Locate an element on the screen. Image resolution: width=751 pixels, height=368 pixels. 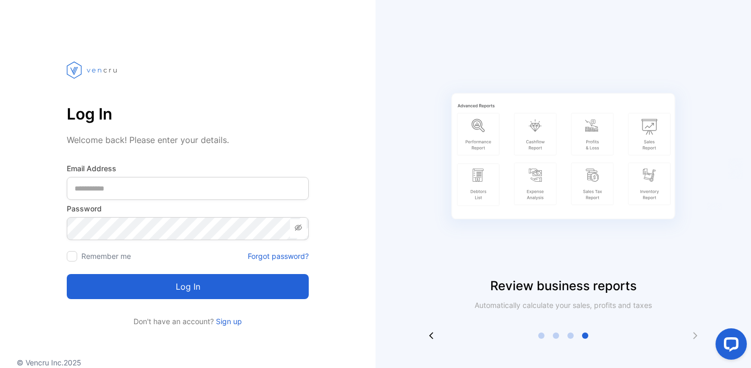
img: slider image is located at coordinates (563, 159).